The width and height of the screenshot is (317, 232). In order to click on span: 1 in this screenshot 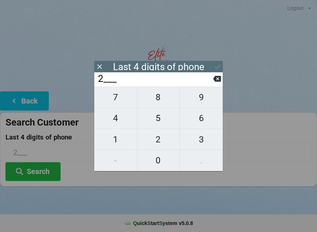, I will do `click(116, 139)`.